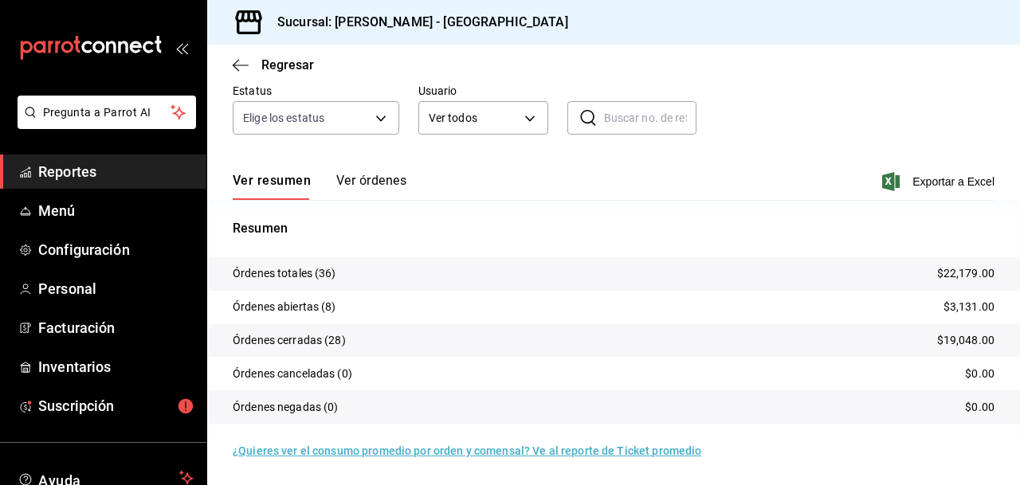  Describe the element at coordinates (116, 366) in the screenshot. I see `span: Inventarios` at that location.